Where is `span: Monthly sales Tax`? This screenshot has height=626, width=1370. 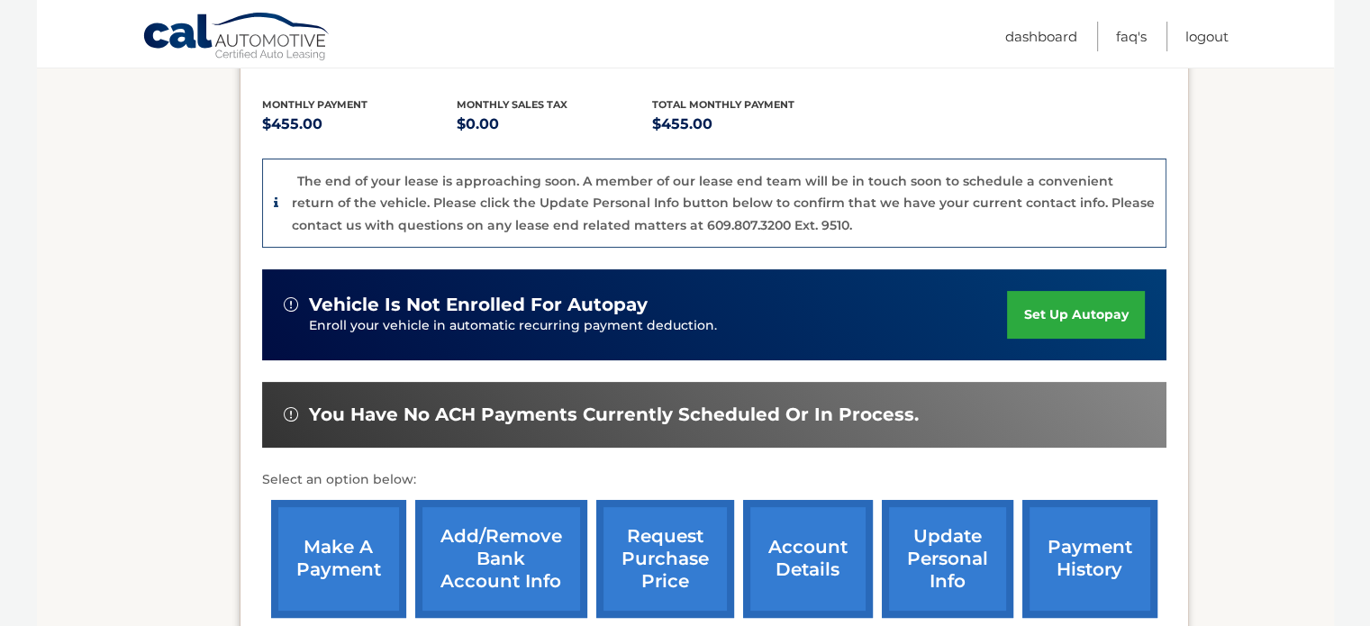
span: Monthly sales Tax is located at coordinates (512, 104).